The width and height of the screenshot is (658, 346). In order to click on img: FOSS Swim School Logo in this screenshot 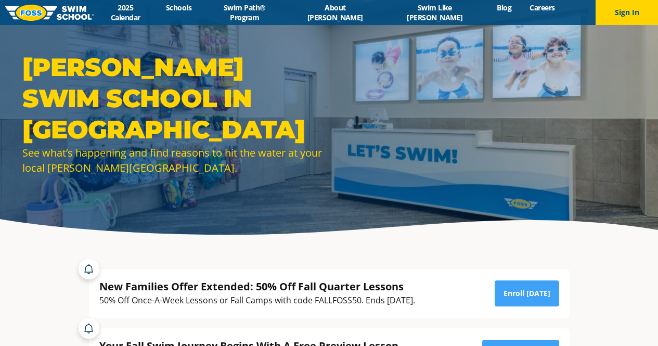, I will do `click(49, 12)`.